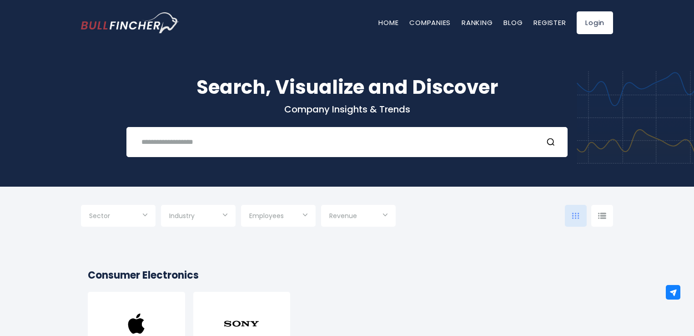  Describe the element at coordinates (595, 23) in the screenshot. I see `a: Login` at that location.